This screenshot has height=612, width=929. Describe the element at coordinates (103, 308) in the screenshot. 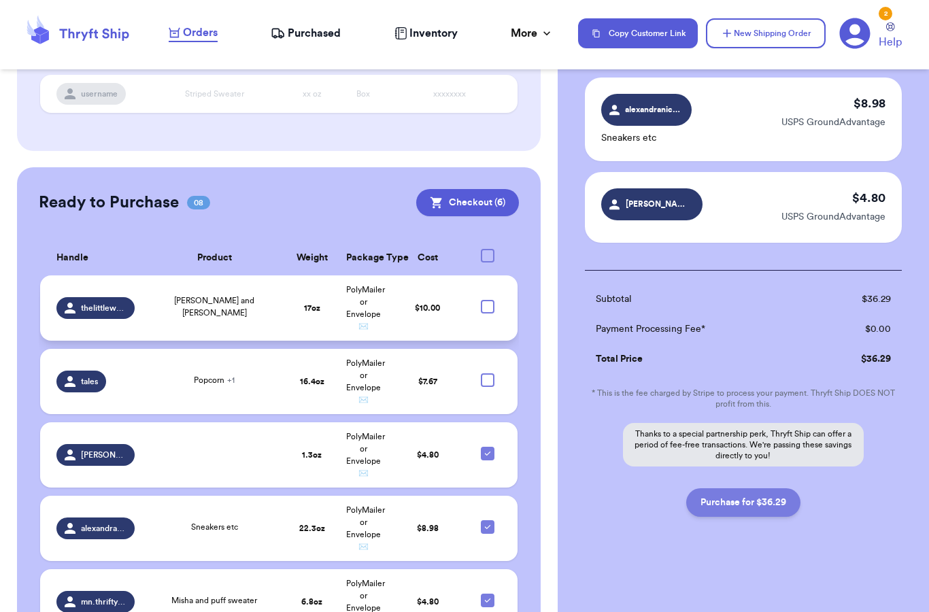

I see `span: thelittlewardrobethrift` at that location.